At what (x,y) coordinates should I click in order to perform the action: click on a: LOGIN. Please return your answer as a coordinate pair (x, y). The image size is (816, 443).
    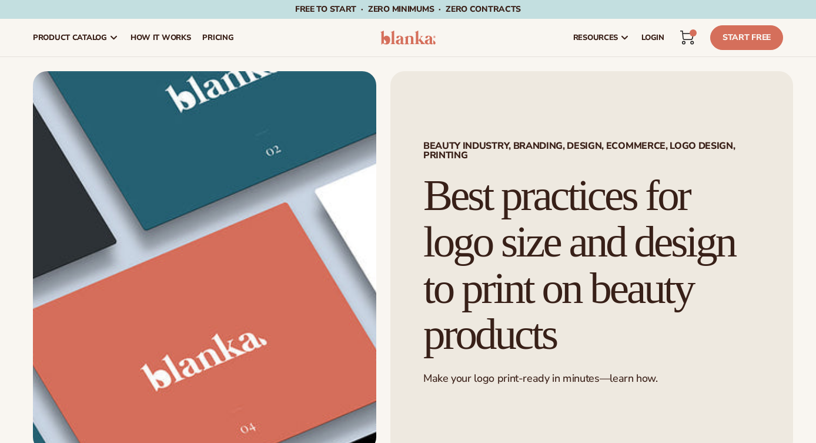
    Looking at the image, I should click on (653, 38).